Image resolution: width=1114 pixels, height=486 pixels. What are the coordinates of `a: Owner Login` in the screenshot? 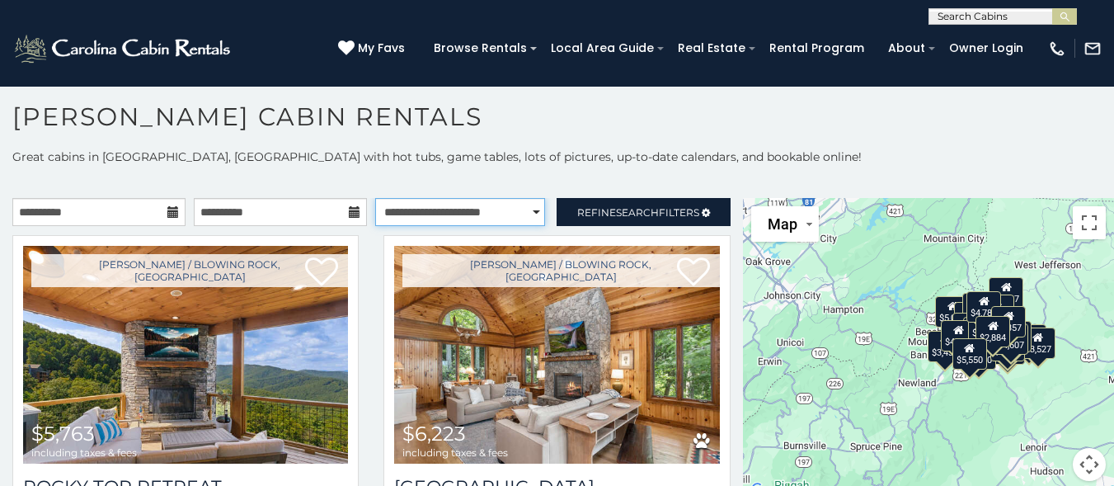 It's located at (987, 48).